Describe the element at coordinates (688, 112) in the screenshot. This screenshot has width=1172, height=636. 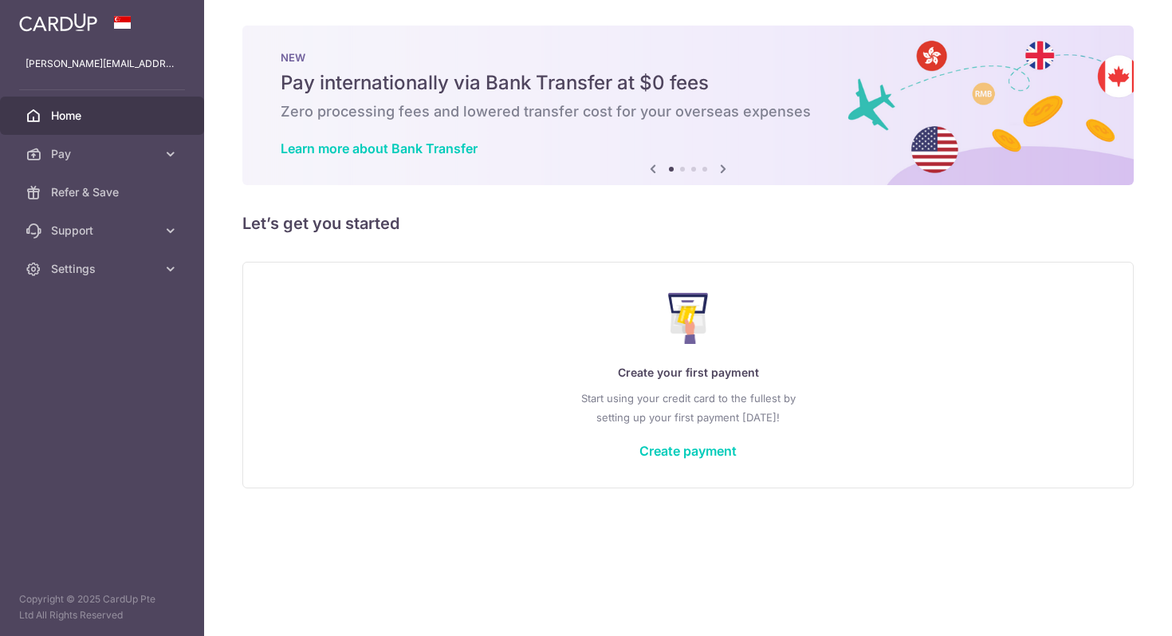
I see `h6: Zero processing fees and lowered transfer cost for your overseas expenses` at that location.